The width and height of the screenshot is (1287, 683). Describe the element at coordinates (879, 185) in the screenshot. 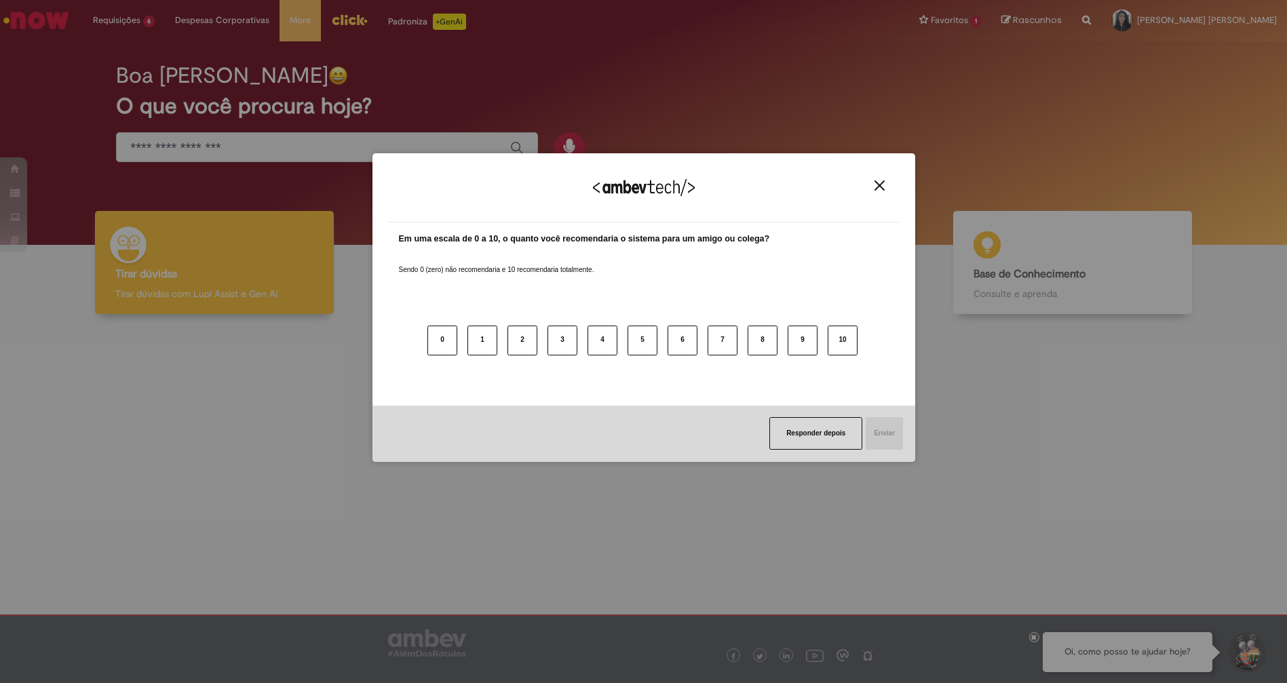

I see `button: Close` at that location.